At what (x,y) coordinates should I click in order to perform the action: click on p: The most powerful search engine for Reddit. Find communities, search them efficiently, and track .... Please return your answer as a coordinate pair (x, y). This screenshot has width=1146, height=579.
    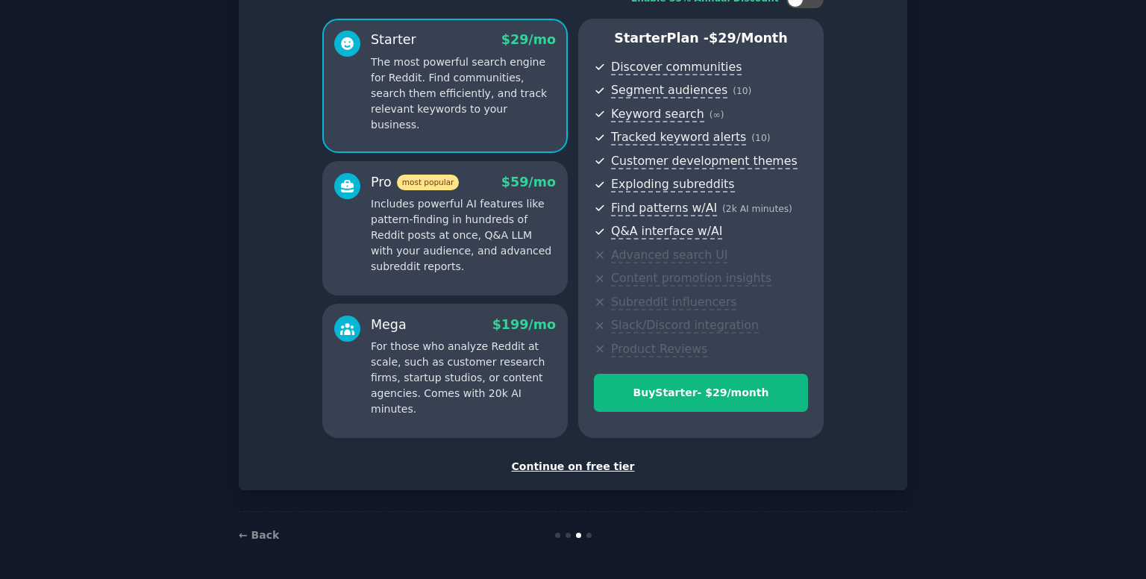
    Looking at the image, I should click on (464, 93).